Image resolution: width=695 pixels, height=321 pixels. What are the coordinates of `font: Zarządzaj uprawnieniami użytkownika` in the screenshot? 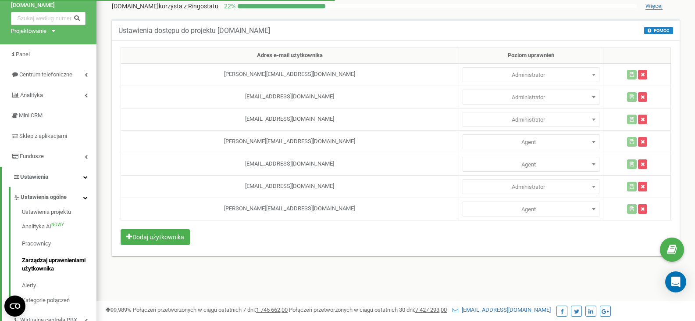 It's located at (53, 264).